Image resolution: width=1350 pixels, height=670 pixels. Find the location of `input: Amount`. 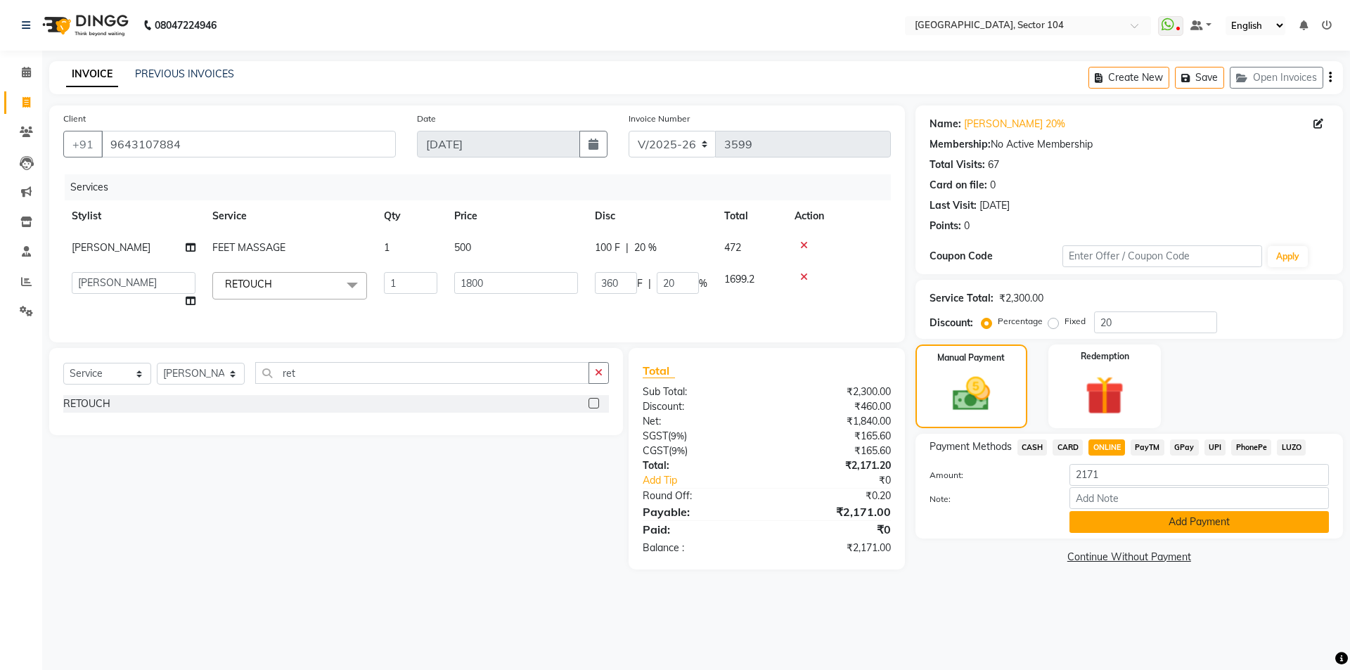

input: Amount is located at coordinates (1198, 474).